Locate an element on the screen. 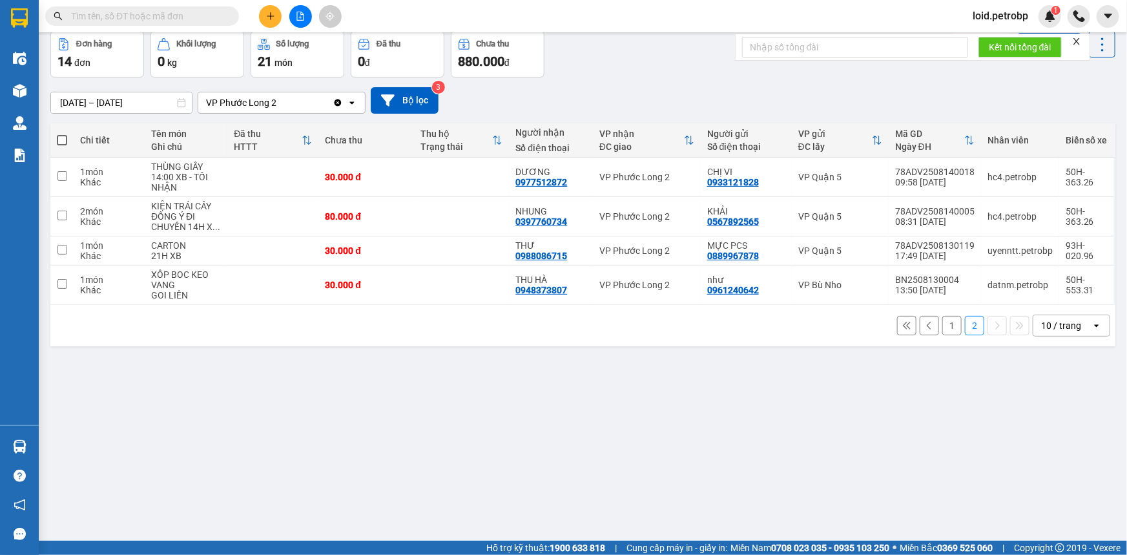 This screenshot has width=1127, height=555. span: Kết nối tổng đài is located at coordinates (1020, 47).